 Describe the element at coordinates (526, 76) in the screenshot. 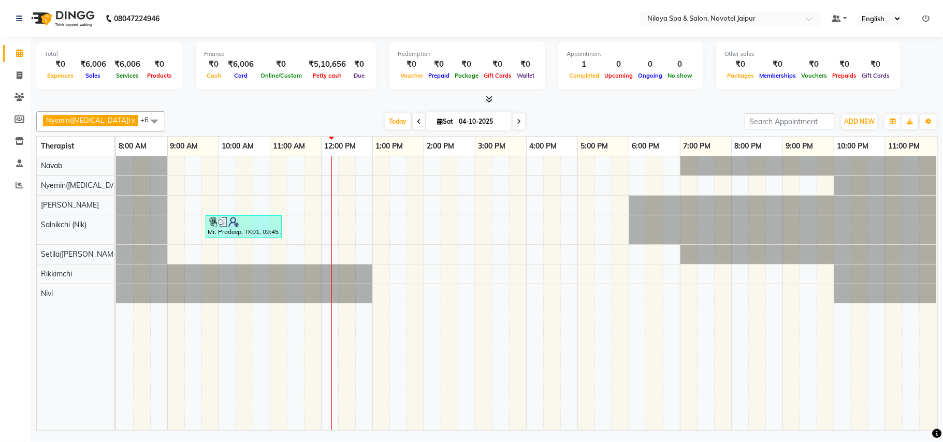

I see `span: Wallet` at that location.